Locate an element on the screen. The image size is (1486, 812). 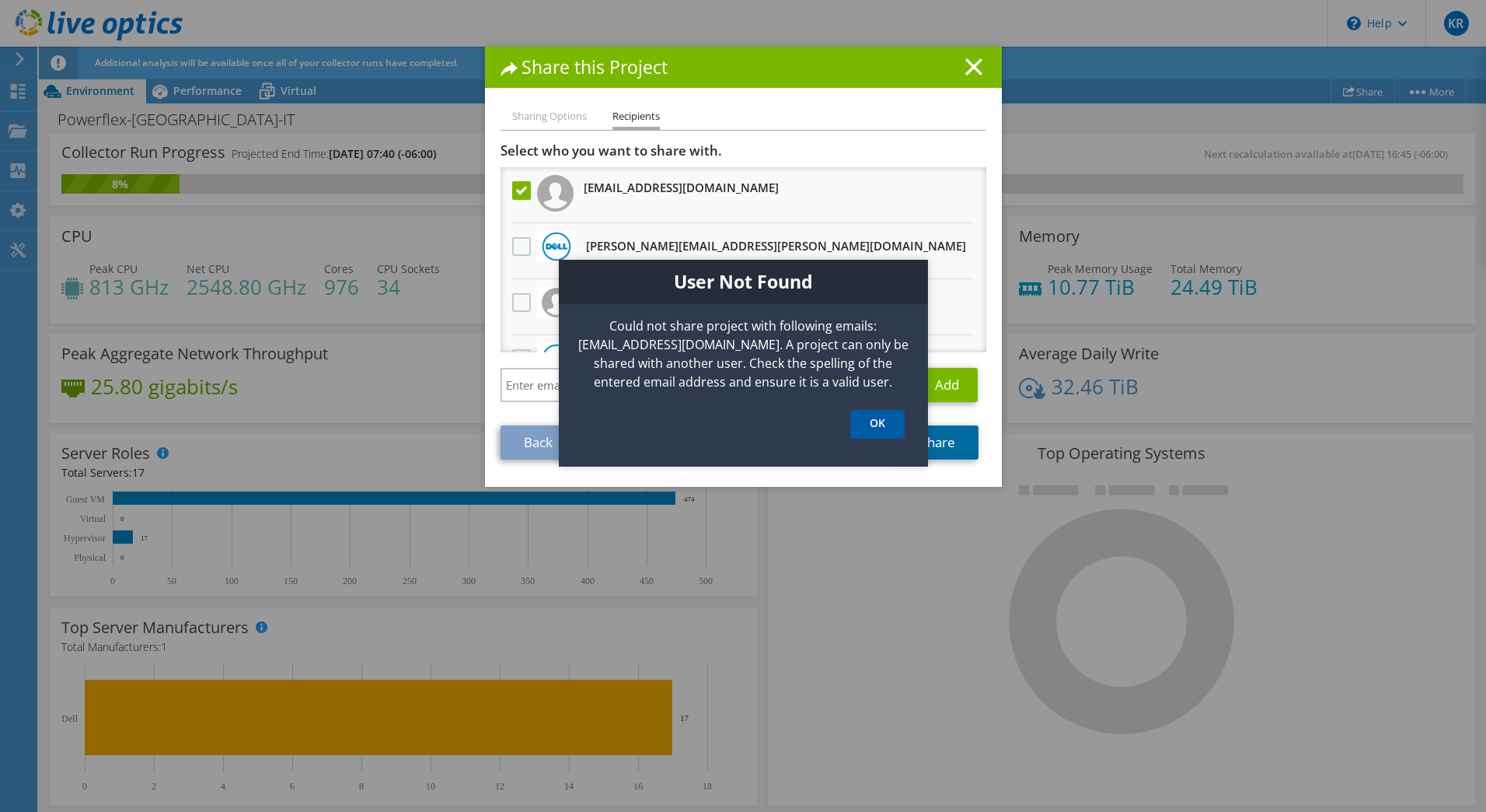
h3: Select who you want to share with. is located at coordinates (743, 151).